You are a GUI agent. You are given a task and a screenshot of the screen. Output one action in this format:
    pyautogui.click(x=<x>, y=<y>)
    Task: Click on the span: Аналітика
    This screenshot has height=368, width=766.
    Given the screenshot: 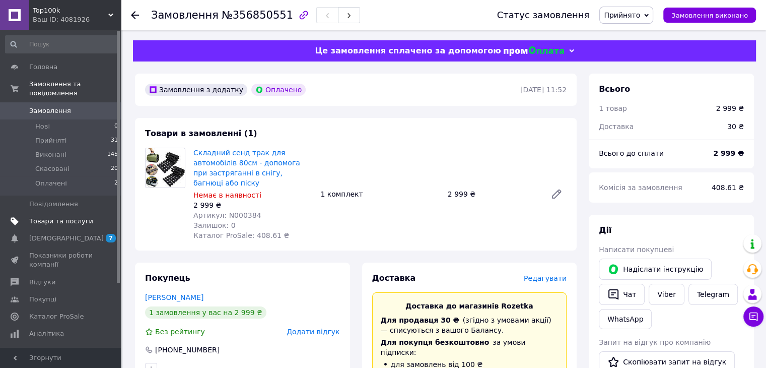 What is the action you would take?
    pyautogui.click(x=46, y=334)
    